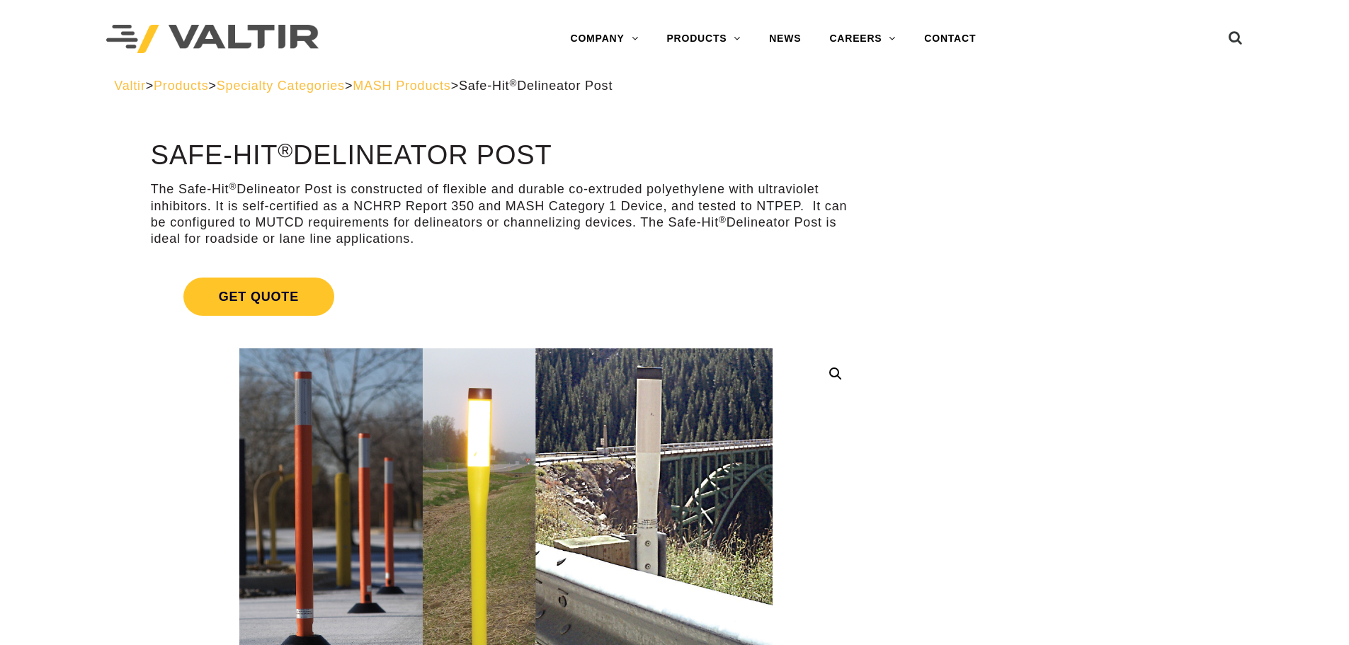 The width and height of the screenshot is (1349, 645). What do you see at coordinates (863, 39) in the screenshot?
I see `a: CAREERS` at bounding box center [863, 39].